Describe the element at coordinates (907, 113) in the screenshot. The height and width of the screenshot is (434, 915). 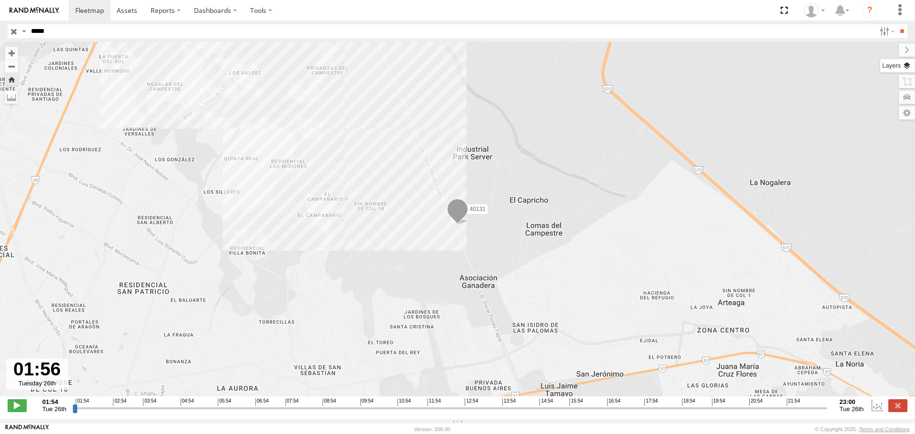
I see `label: Map Settings` at that location.